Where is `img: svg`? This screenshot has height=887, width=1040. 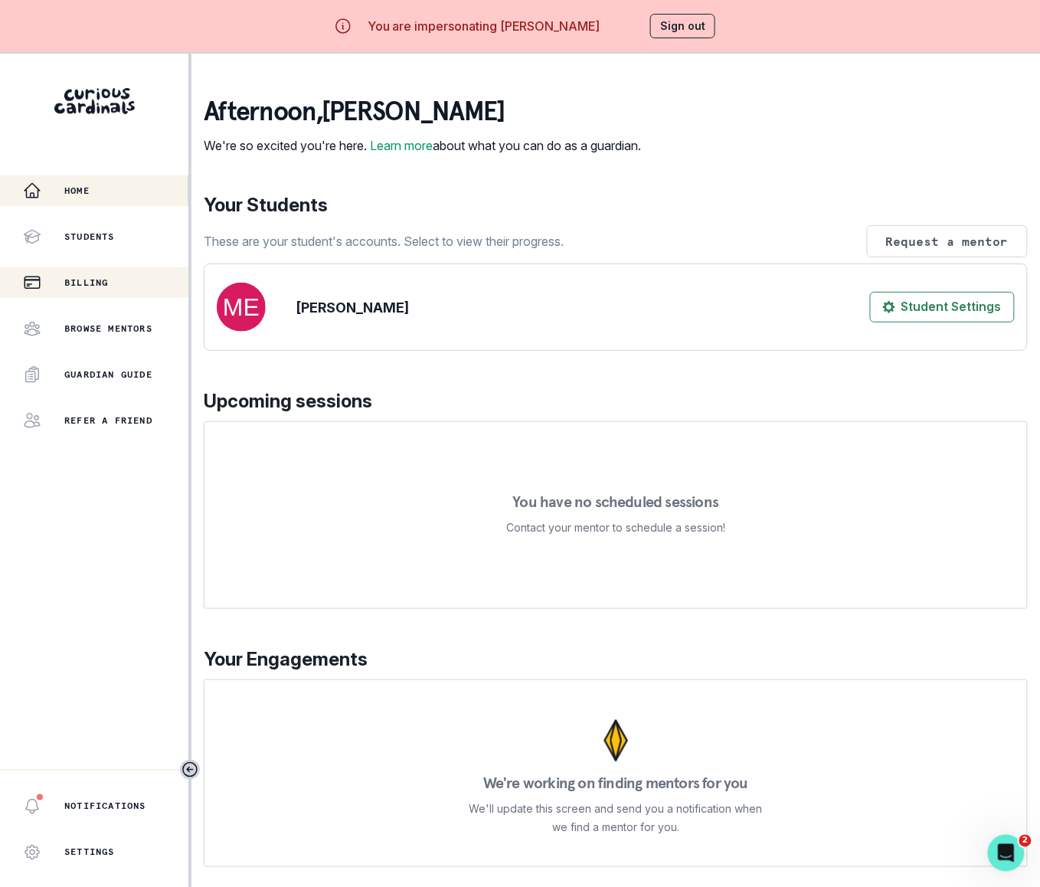 img: svg is located at coordinates (241, 307).